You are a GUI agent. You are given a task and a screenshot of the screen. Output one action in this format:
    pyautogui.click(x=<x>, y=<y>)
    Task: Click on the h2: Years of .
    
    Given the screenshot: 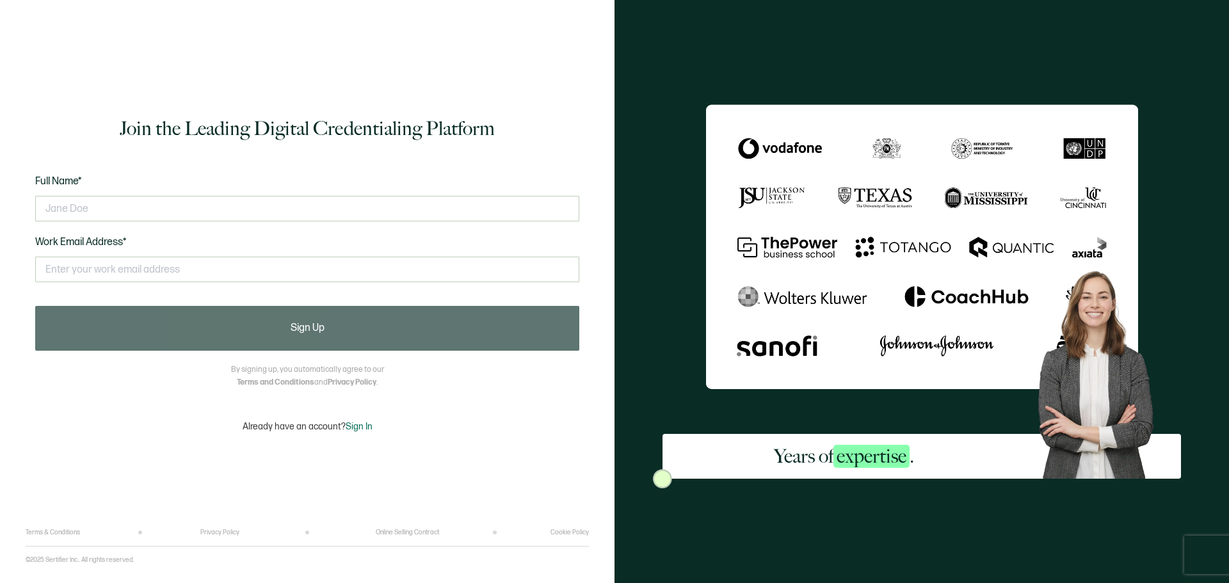 What is the action you would take?
    pyautogui.click(x=843, y=456)
    